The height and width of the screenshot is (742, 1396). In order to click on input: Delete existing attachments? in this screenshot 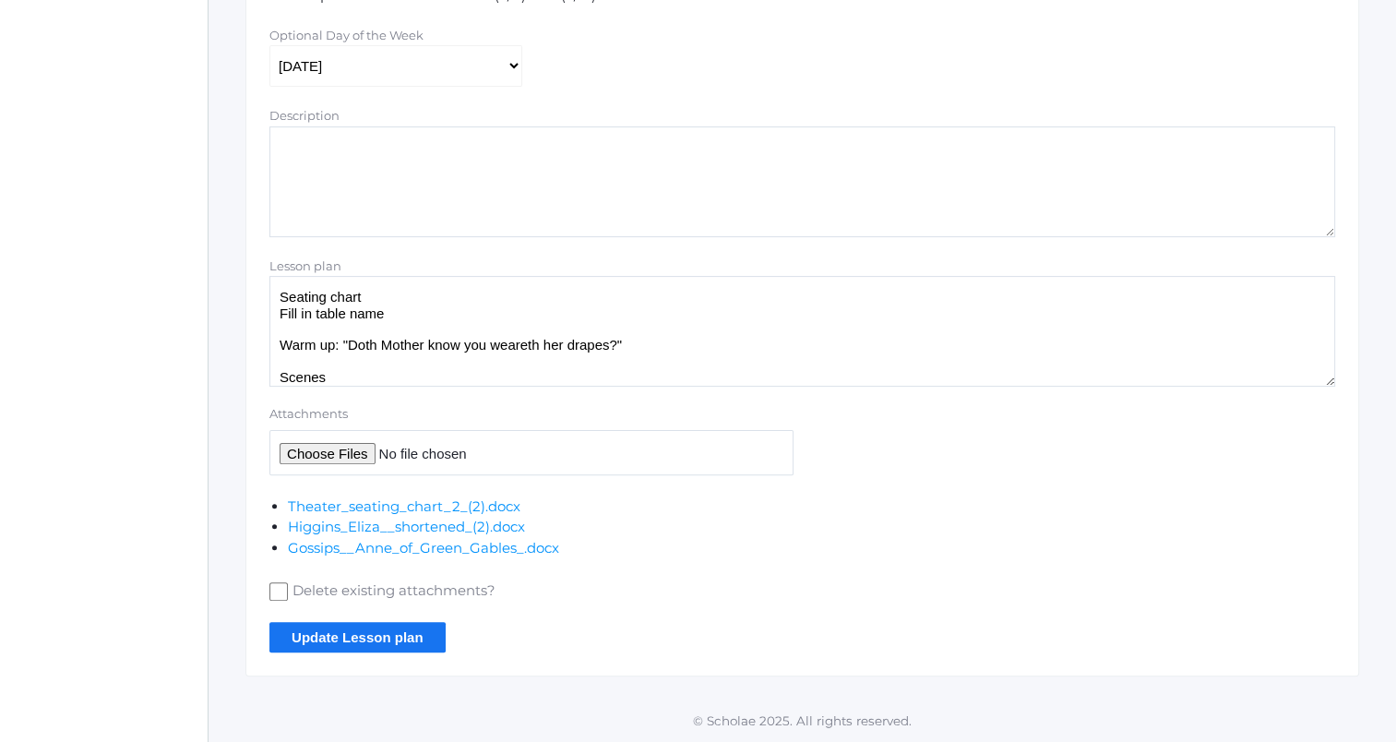, I will do `click(279, 591)`.